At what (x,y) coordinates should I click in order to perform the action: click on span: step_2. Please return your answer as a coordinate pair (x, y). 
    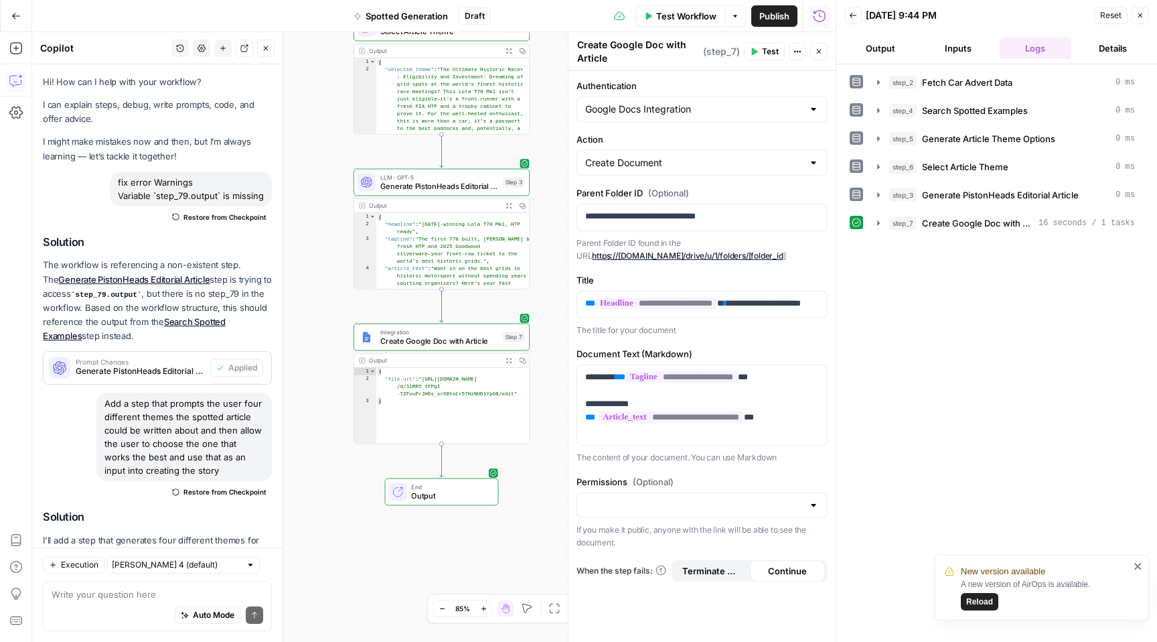
    Looking at the image, I should click on (903, 82).